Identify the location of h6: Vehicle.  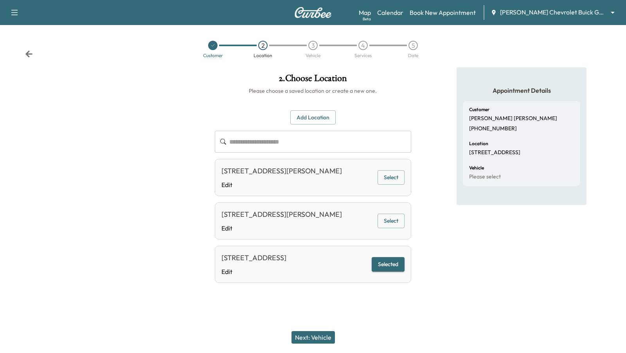
(477, 168).